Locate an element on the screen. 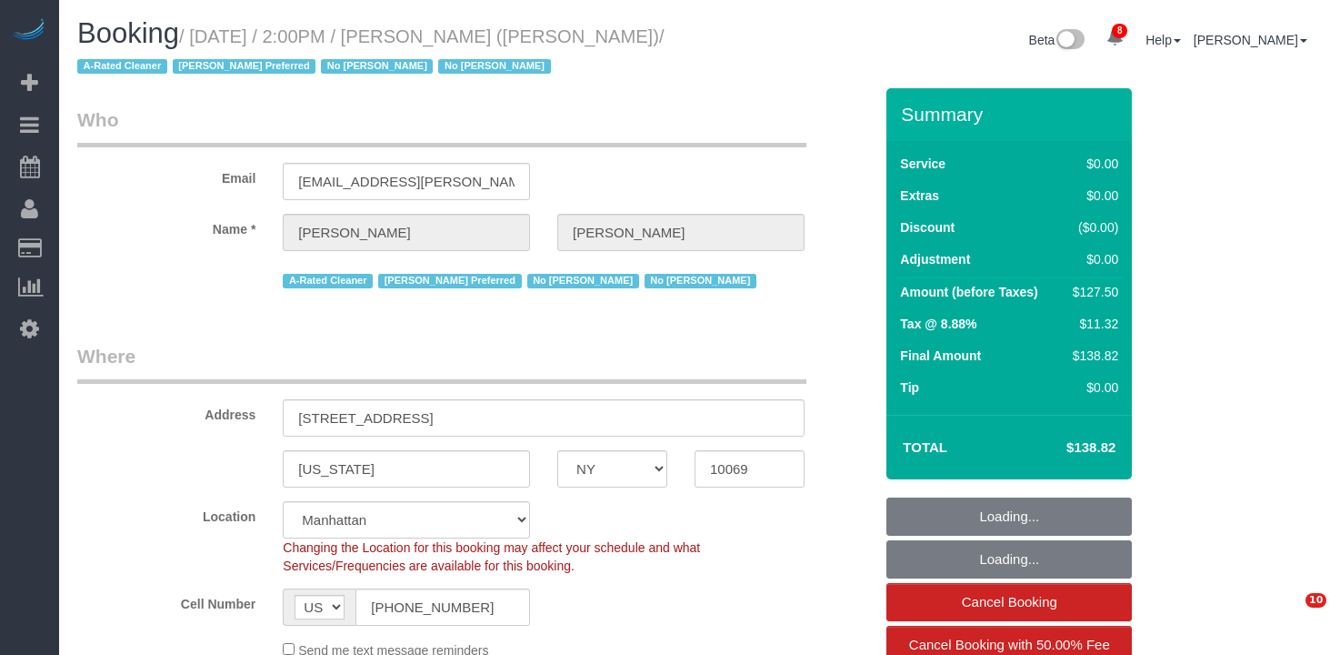 This screenshot has width=1330, height=655. a: Cancel Booking is located at coordinates (1009, 602).